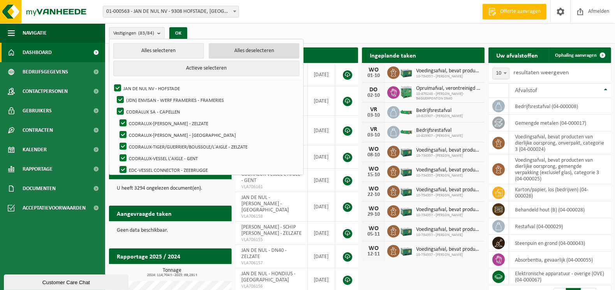 The width and height of the screenshot is (615, 290). I want to click on label: resultaten weergeven, so click(541, 73).